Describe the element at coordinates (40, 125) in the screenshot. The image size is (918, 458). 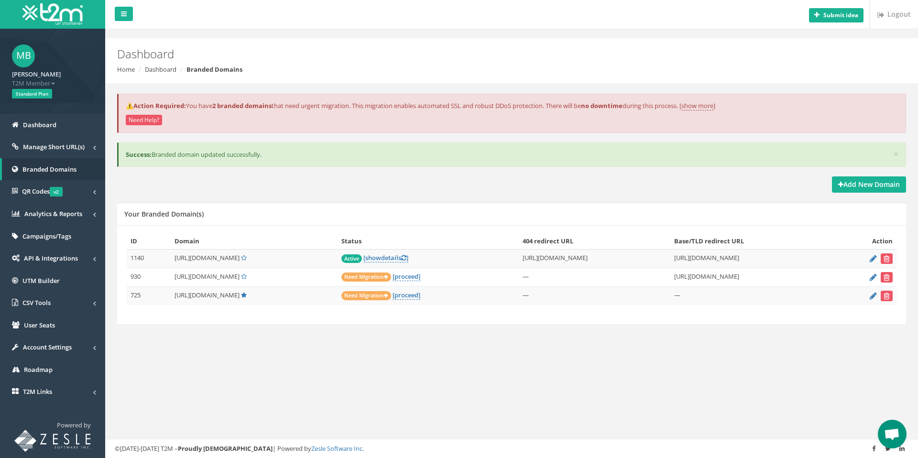
I see `span: Dashboard` at that location.